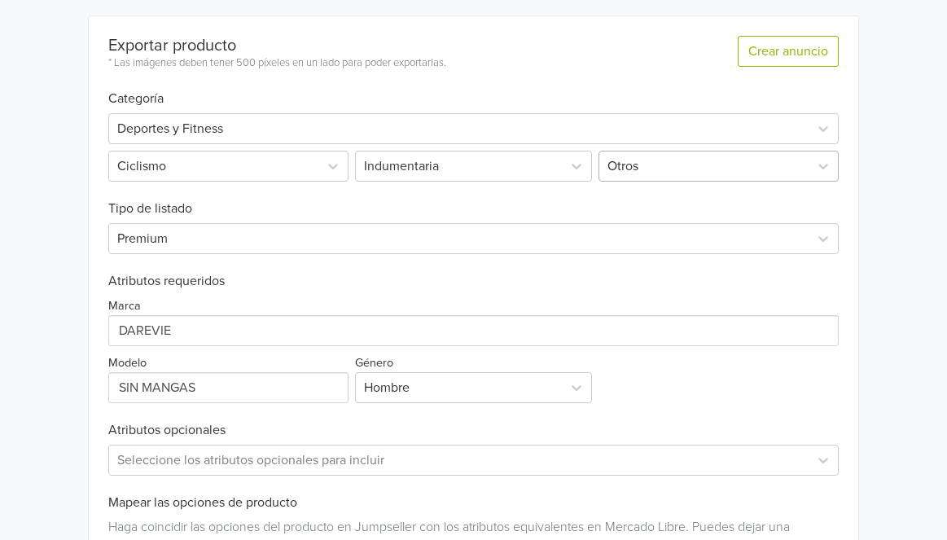 Image resolution: width=947 pixels, height=540 pixels. Describe the element at coordinates (473, 430) in the screenshot. I see `h6: Atributos opcionales` at that location.